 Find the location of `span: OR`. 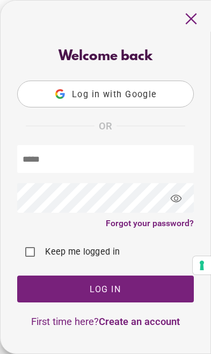

span: OR is located at coordinates (105, 126).